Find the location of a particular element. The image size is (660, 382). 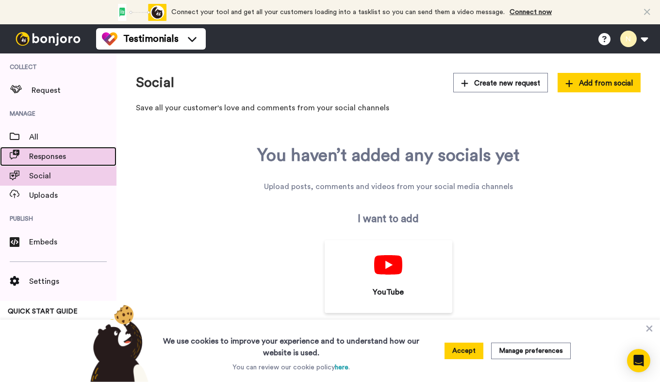

span: QUICK START GUIDE is located at coordinates (43, 311).